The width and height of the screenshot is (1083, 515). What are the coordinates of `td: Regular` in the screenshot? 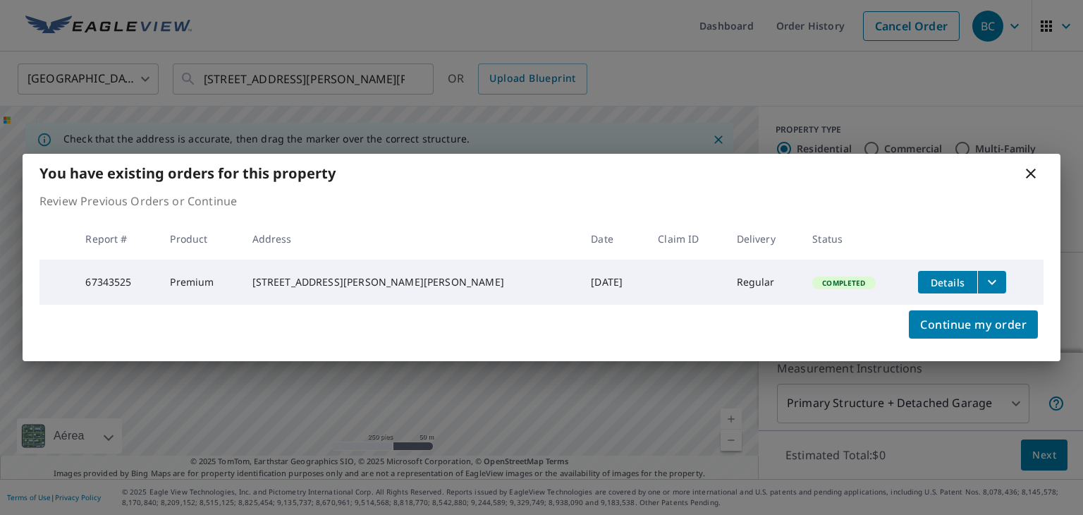 It's located at (764, 282).